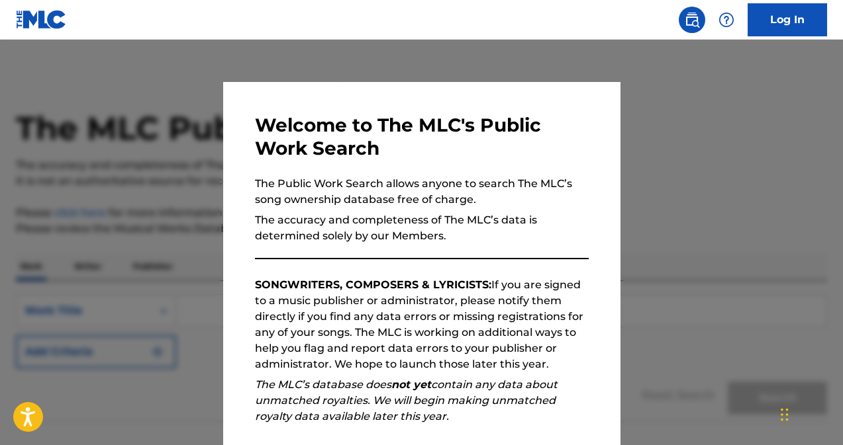 The image size is (843, 445). I want to click on em: The MLC’s database does contain any data about unmatched royalties. We will begin making unmatche..., so click(406, 400).